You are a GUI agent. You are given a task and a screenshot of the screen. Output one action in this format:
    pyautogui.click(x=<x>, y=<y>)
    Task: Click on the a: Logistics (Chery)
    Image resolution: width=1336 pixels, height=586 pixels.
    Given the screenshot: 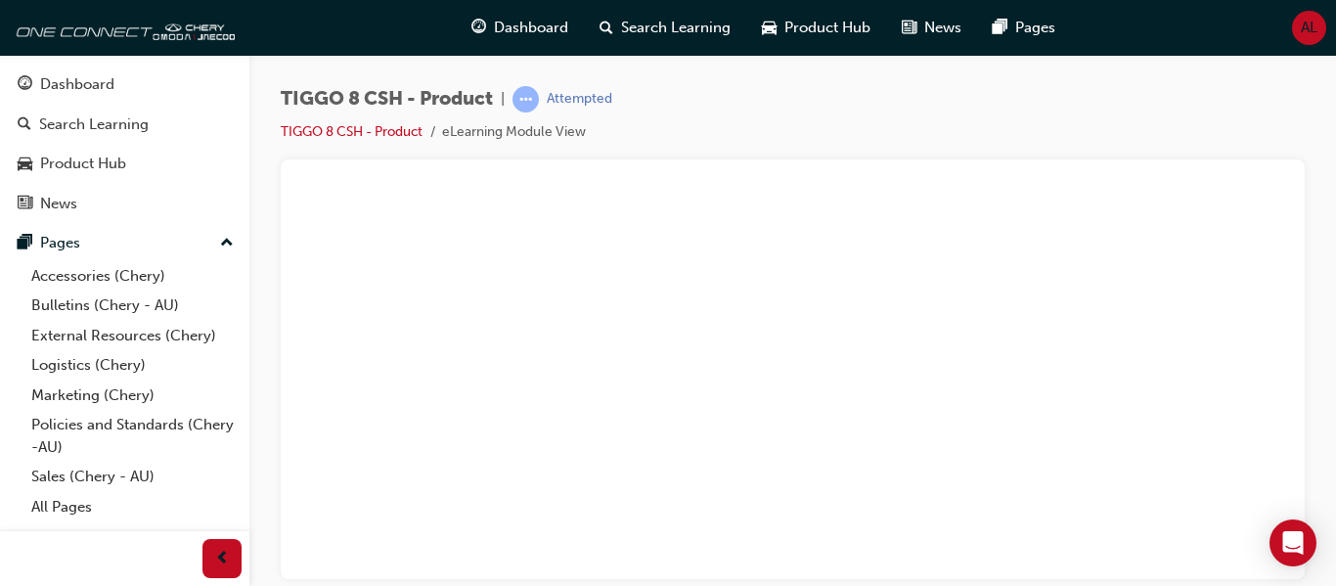 What is the action you would take?
    pyautogui.click(x=132, y=365)
    